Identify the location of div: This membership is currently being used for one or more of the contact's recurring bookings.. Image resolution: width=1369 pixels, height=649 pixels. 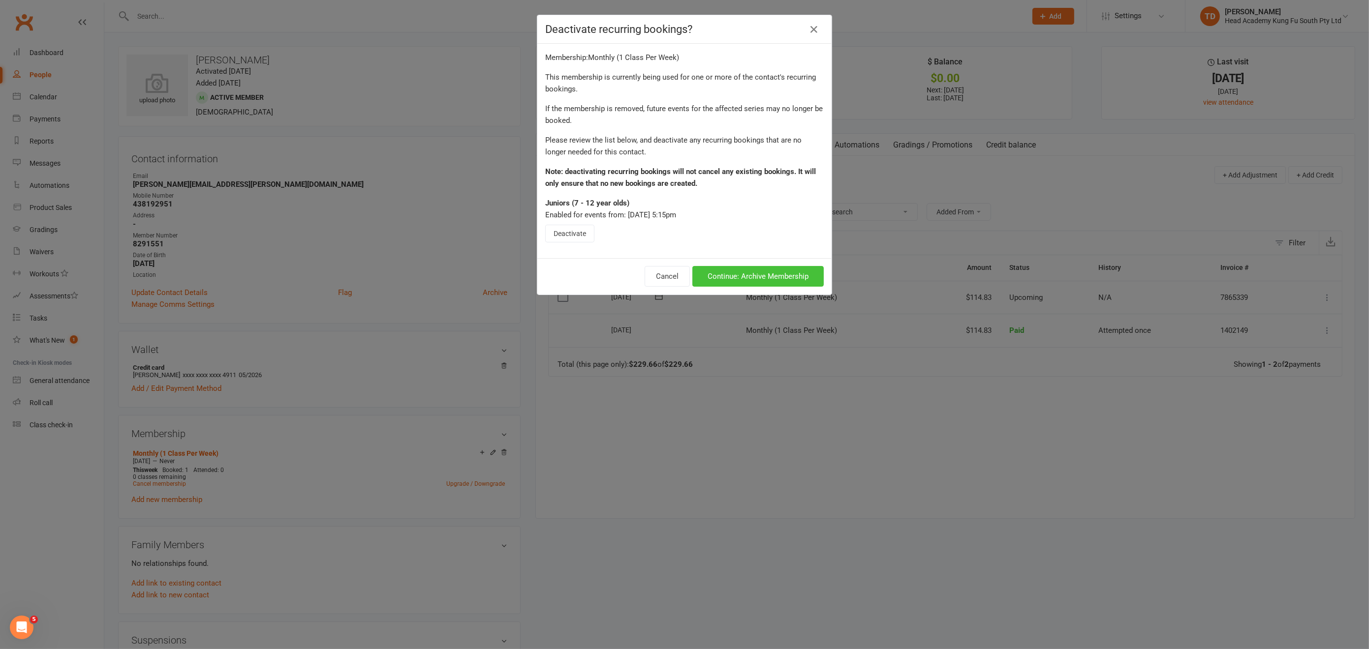
(684, 83).